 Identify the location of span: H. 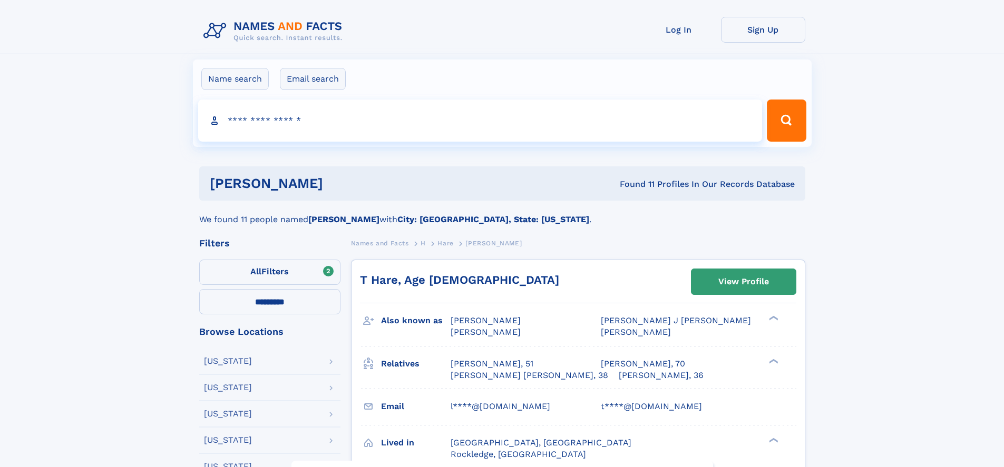
(423, 243).